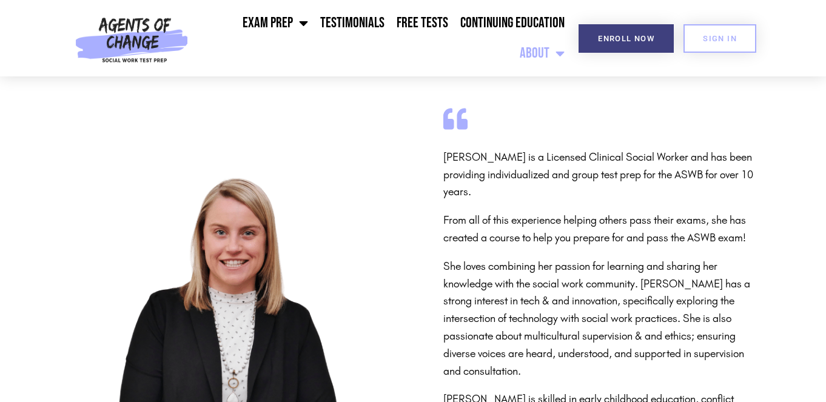 This screenshot has width=826, height=402. I want to click on p: From all of this experience helping others pass their exams, she has created a course to help you..., so click(601, 229).